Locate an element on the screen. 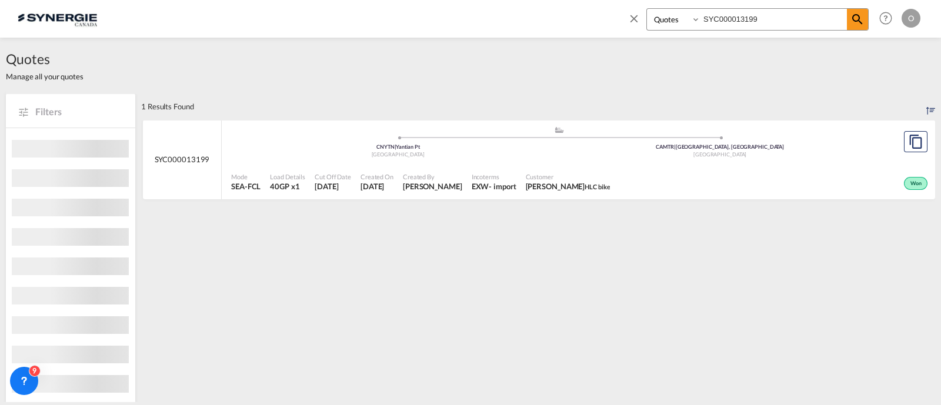 The height and width of the screenshot is (405, 941). span: Load Details is located at coordinates (287, 176).